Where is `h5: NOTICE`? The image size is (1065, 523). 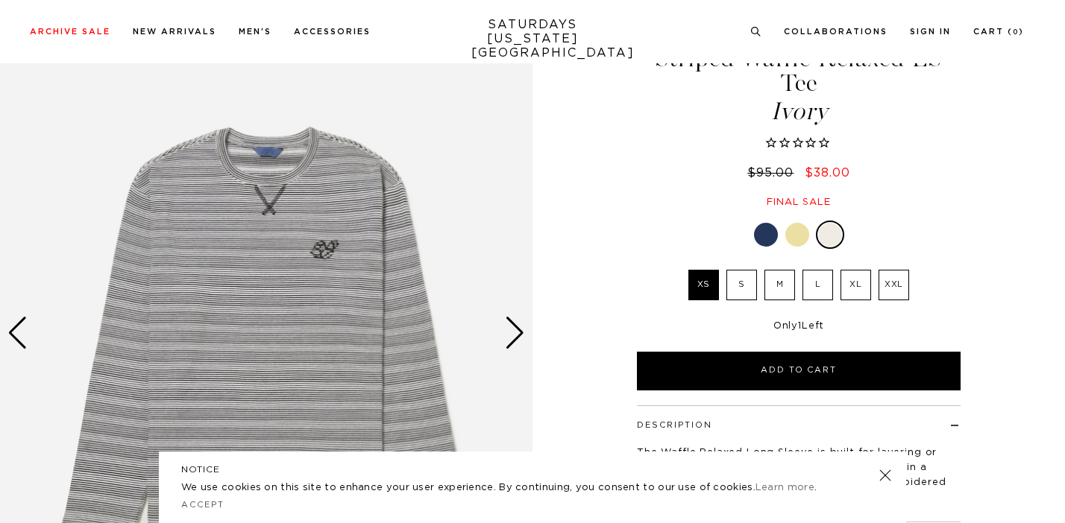
h5: NOTICE is located at coordinates (532, 470).